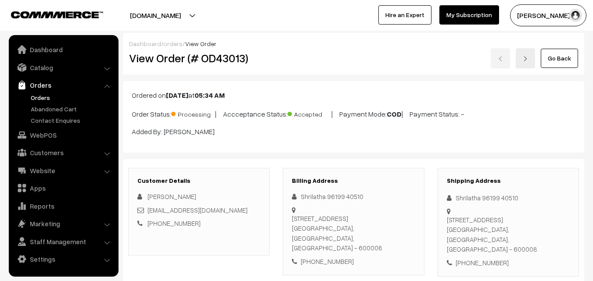  I want to click on a: My Subscription, so click(469, 15).